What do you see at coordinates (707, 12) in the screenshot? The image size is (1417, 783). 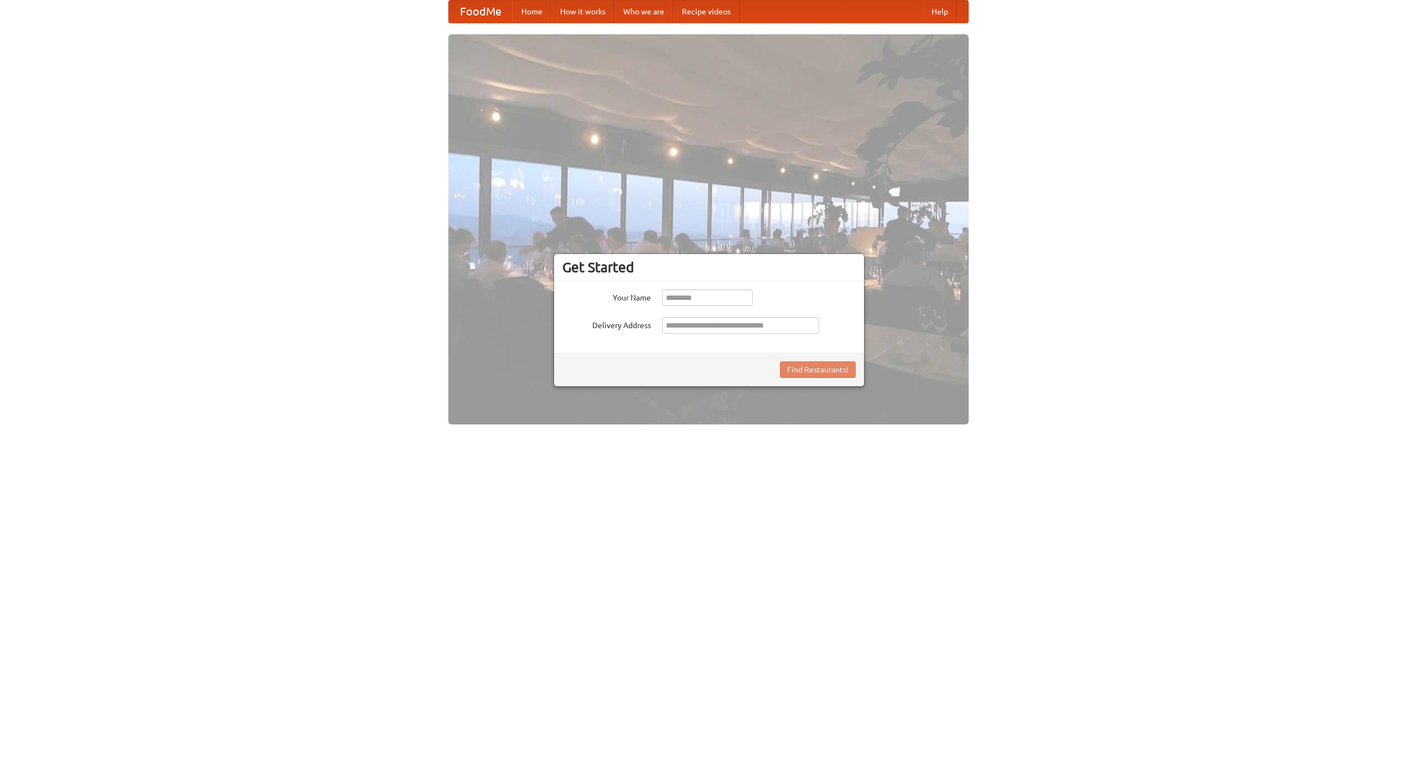 I see `a: Recipe videos` at bounding box center [707, 12].